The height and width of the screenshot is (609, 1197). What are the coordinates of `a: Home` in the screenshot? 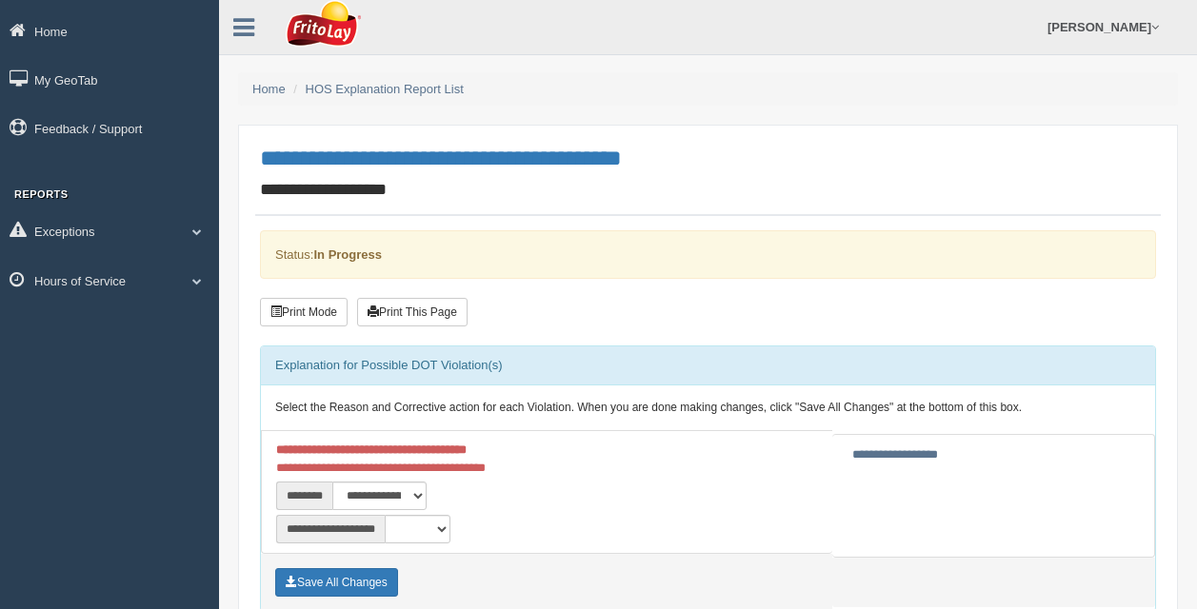 It's located at (268, 89).